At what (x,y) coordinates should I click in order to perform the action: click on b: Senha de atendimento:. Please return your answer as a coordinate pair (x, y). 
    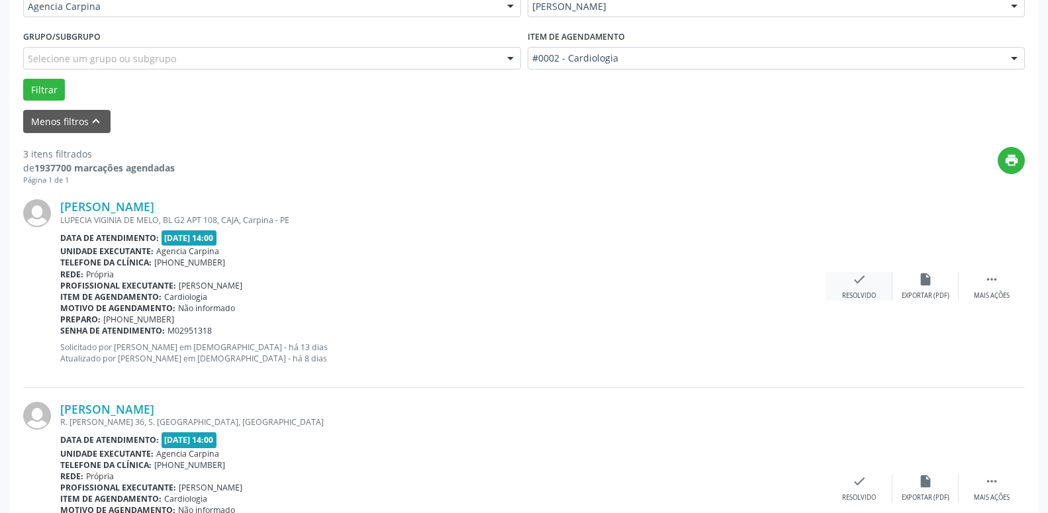
    Looking at the image, I should click on (113, 330).